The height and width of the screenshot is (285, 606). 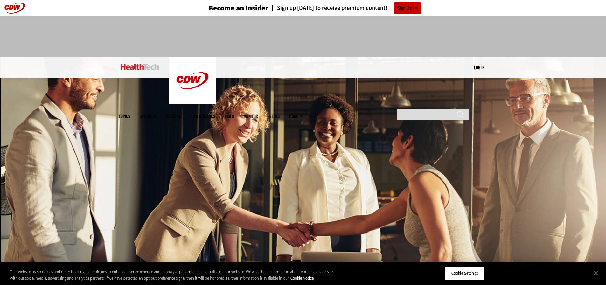 What do you see at coordinates (251, 116) in the screenshot?
I see `a: MonITor` at bounding box center [251, 116].